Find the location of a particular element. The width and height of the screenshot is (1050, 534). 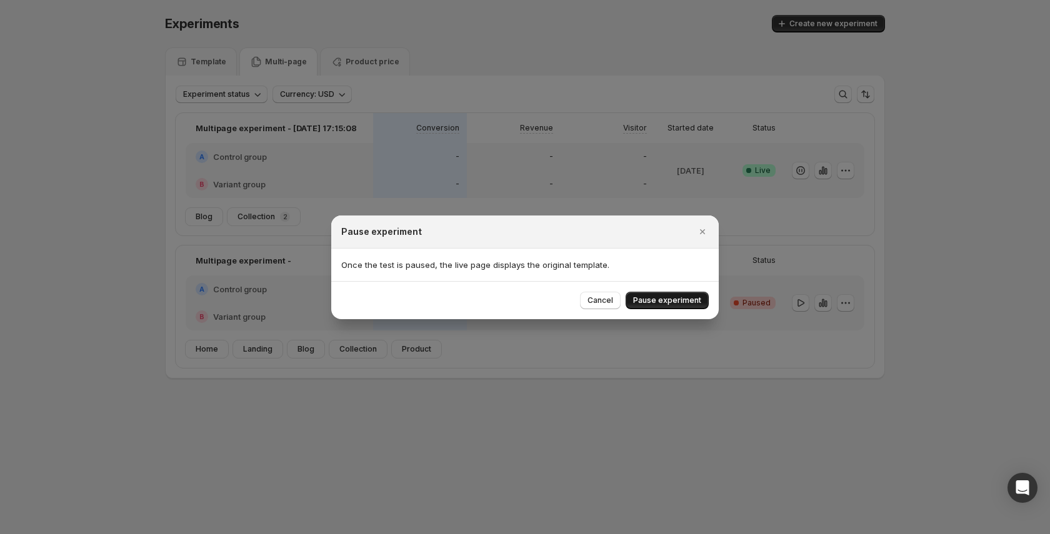

h2: Pause experiment is located at coordinates (381, 232).